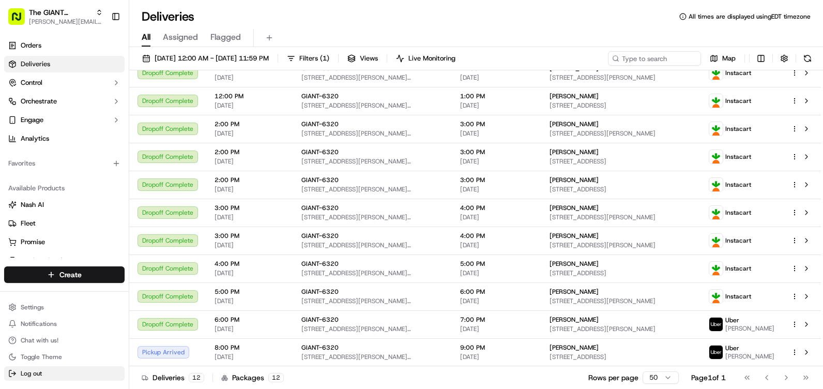 The image size is (823, 389). I want to click on button: Orchestrate, so click(64, 101).